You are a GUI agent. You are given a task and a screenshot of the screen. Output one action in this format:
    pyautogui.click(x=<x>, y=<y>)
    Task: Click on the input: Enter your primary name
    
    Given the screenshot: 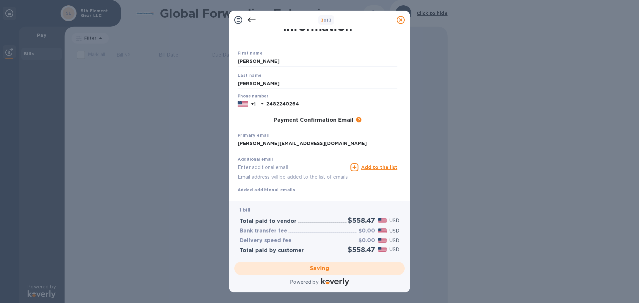 What is the action you would take?
    pyautogui.click(x=317, y=144)
    